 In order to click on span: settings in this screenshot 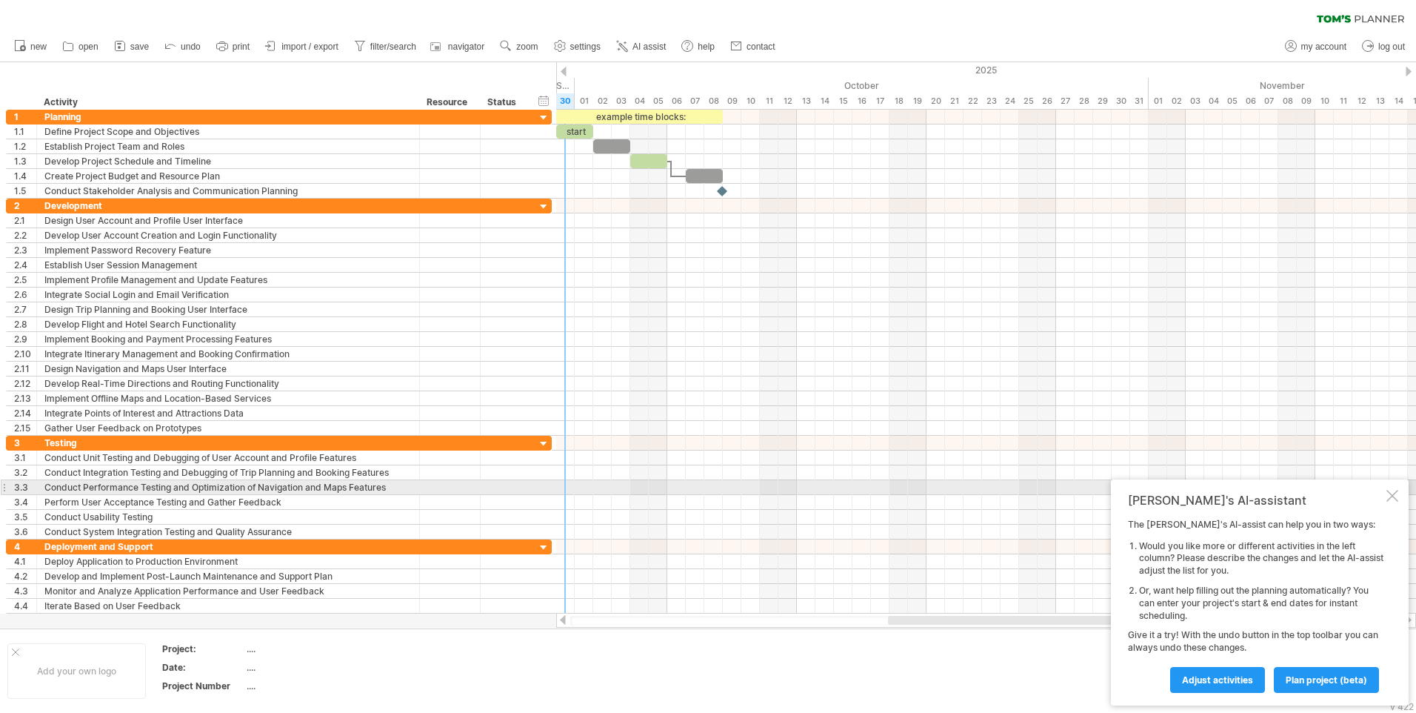, I will do `click(585, 47)`.